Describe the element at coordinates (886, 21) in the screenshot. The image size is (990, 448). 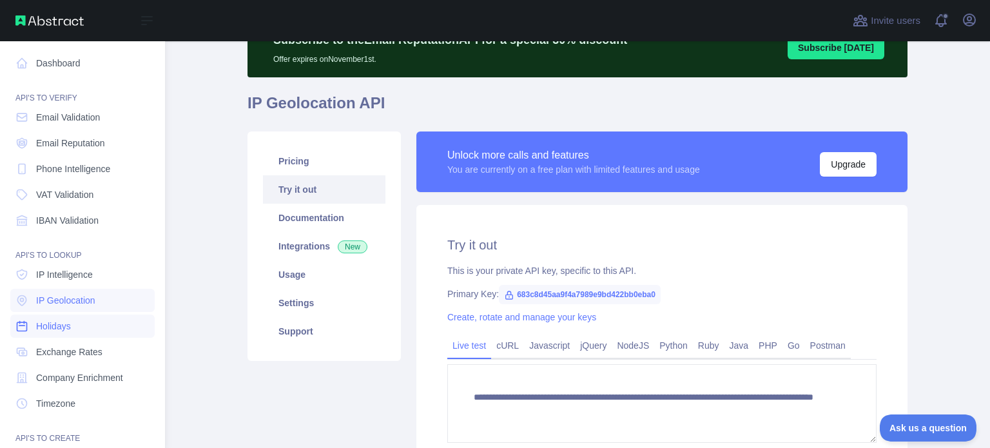
I see `button: Invite users` at that location.